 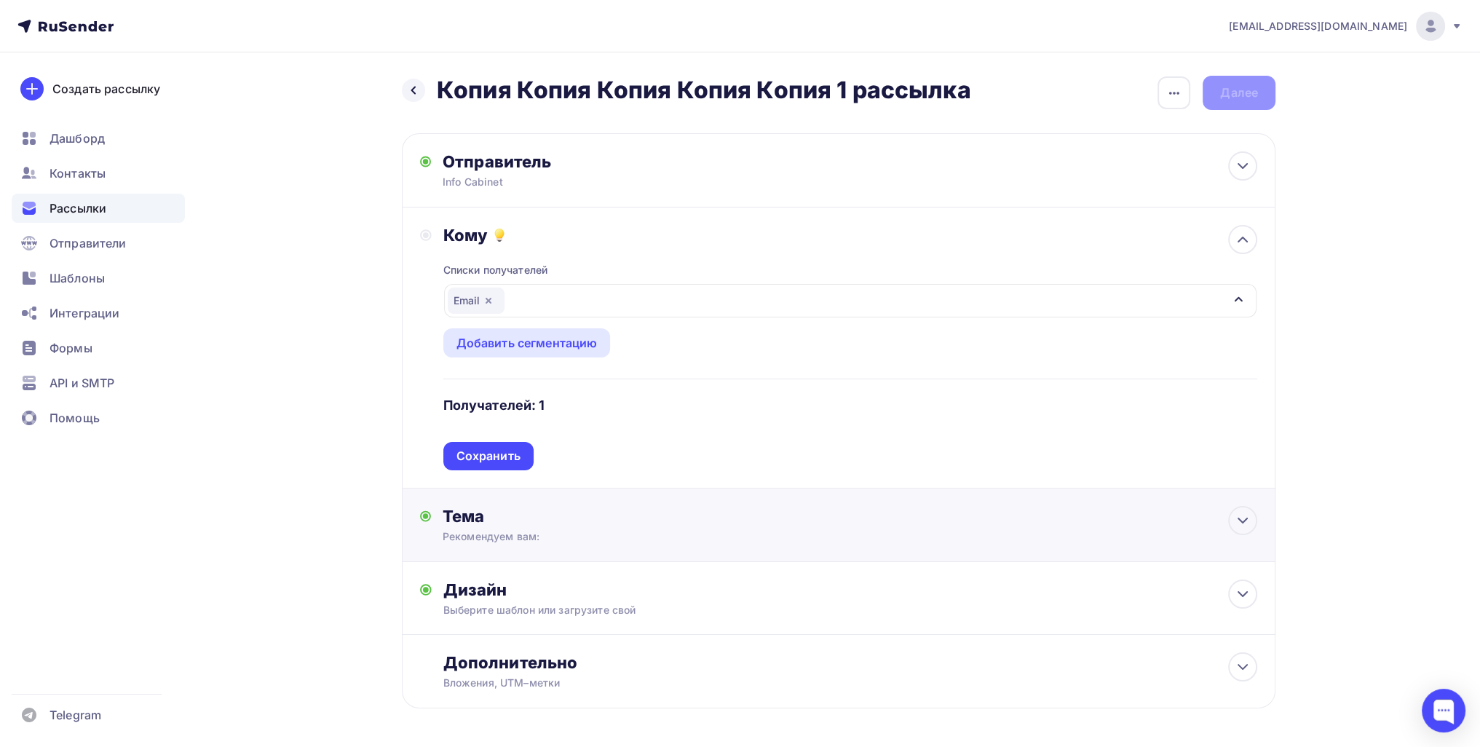 What do you see at coordinates (600, 162) in the screenshot?
I see `div: Отправитель` at bounding box center [600, 162].